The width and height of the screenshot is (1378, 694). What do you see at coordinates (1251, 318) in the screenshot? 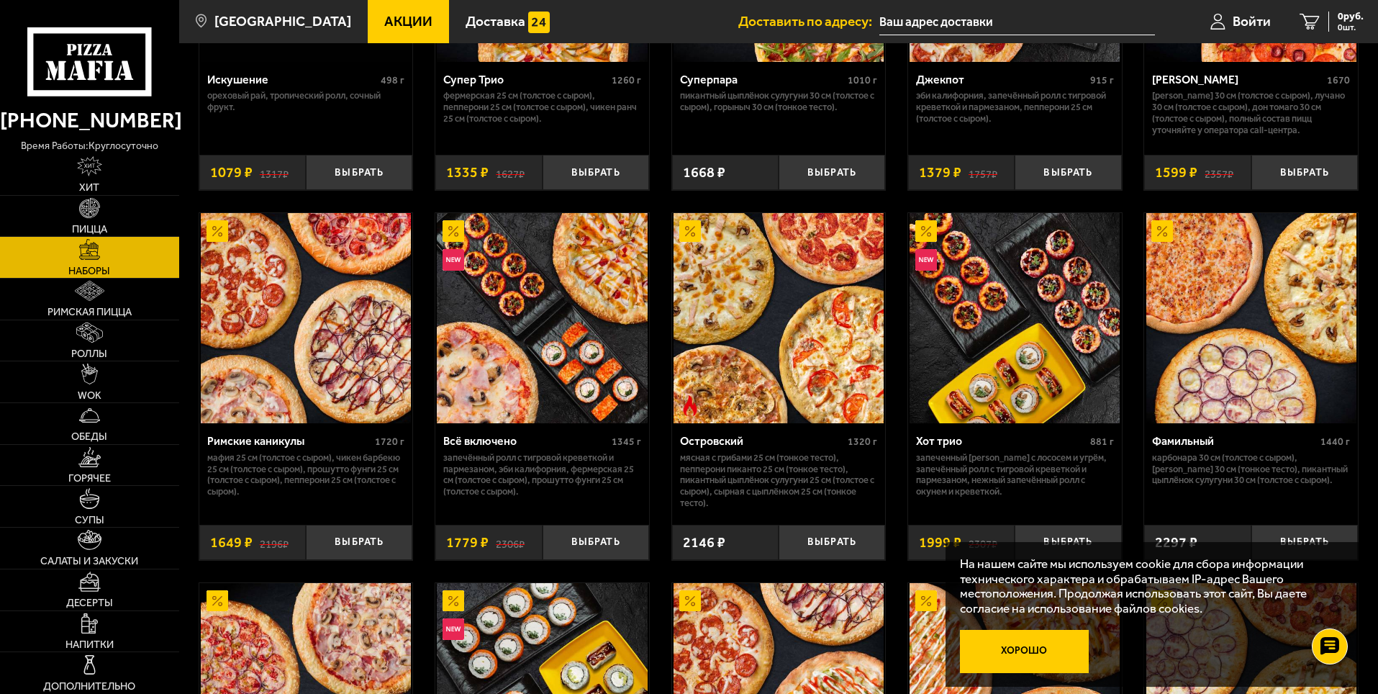
I see `img: Фамильный` at bounding box center [1251, 318].